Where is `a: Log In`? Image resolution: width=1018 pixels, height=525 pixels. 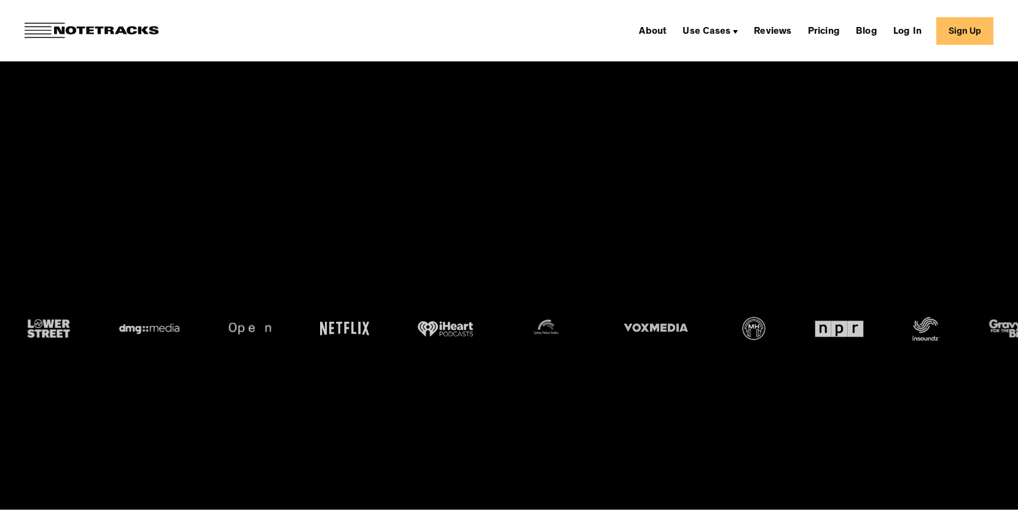
a: Log In is located at coordinates (907, 31).